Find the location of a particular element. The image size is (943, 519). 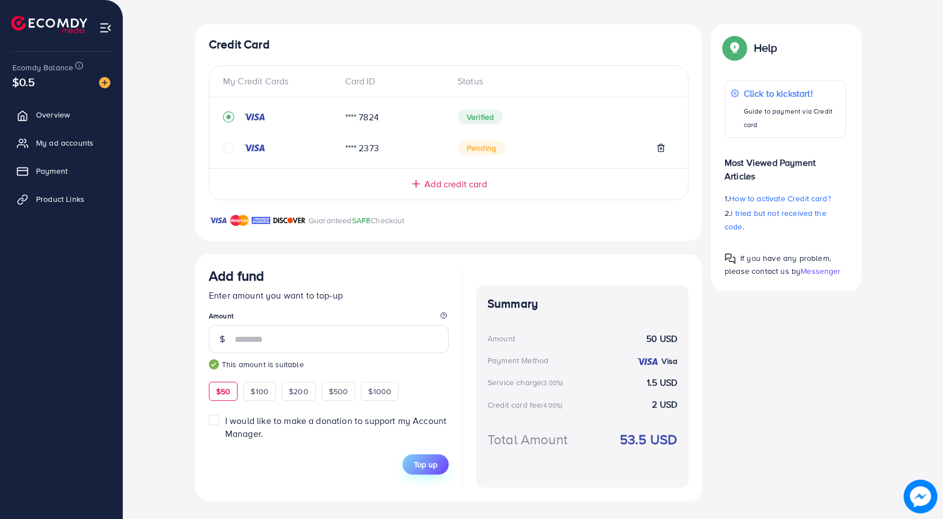

p: Guaranteed Checkout is located at coordinates (356, 221).